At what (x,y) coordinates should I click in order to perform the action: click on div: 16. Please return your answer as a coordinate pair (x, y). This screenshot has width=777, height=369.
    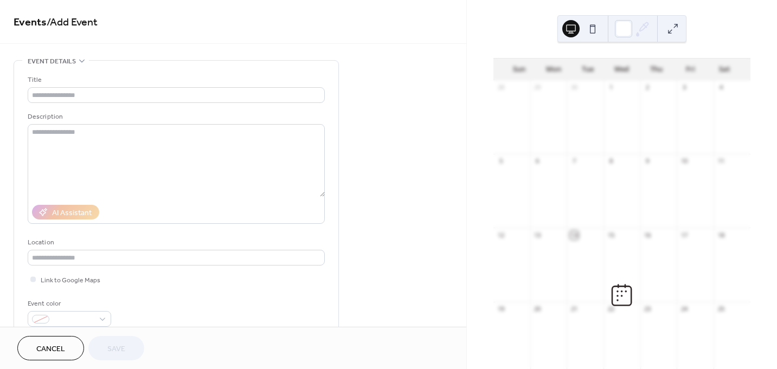
    Looking at the image, I should click on (647, 235).